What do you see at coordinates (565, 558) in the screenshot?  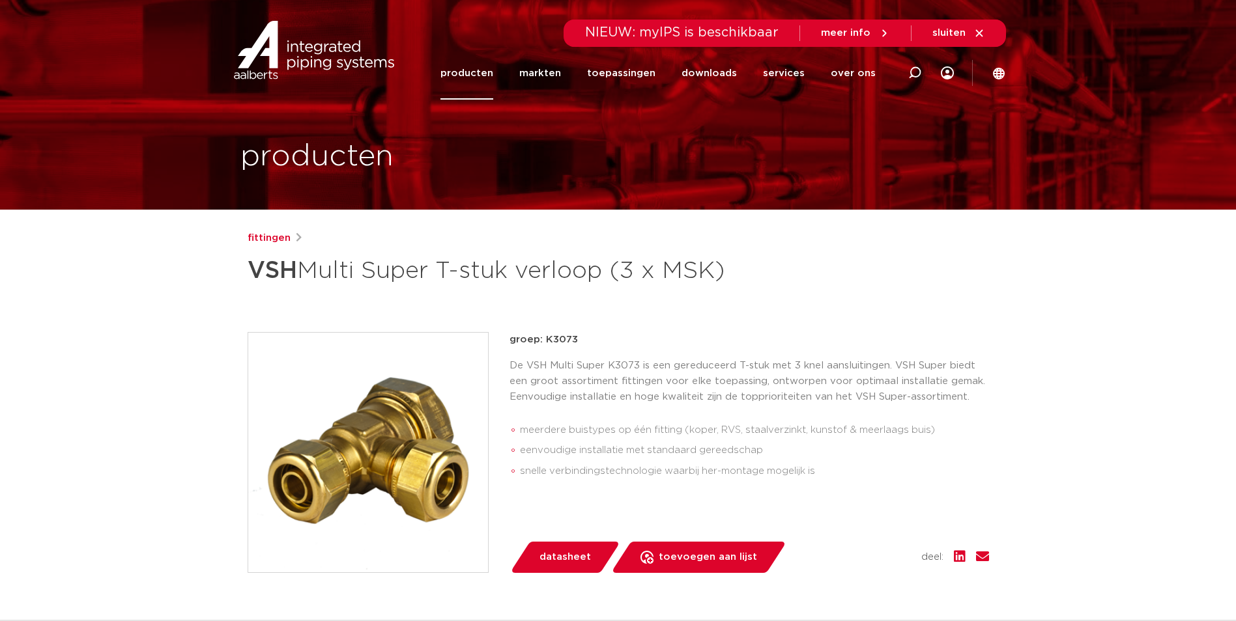 I see `span: datasheet` at bounding box center [565, 558].